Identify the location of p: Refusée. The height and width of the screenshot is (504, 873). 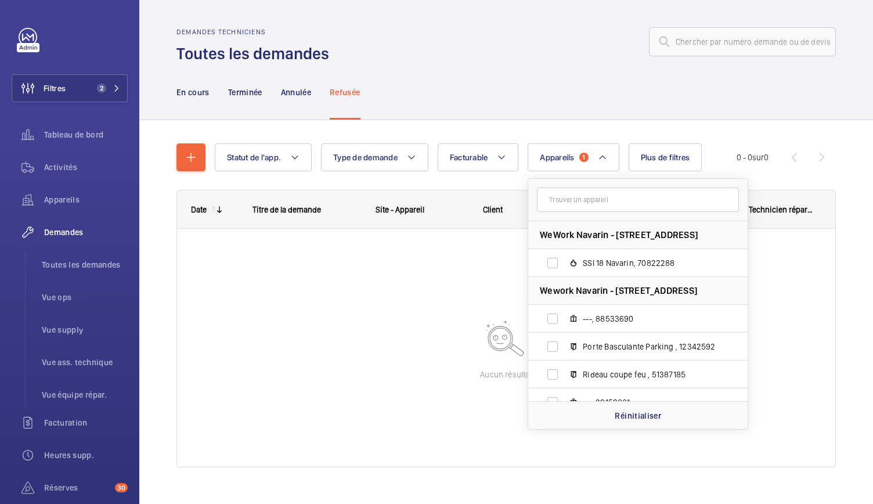
(345, 92).